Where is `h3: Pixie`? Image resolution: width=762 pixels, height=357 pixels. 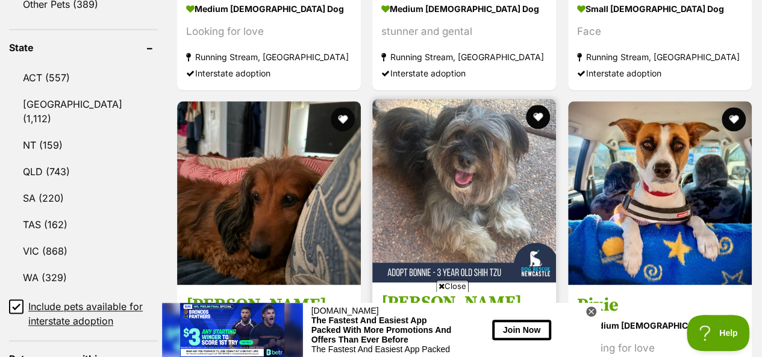 h3: Pixie is located at coordinates (659, 305).